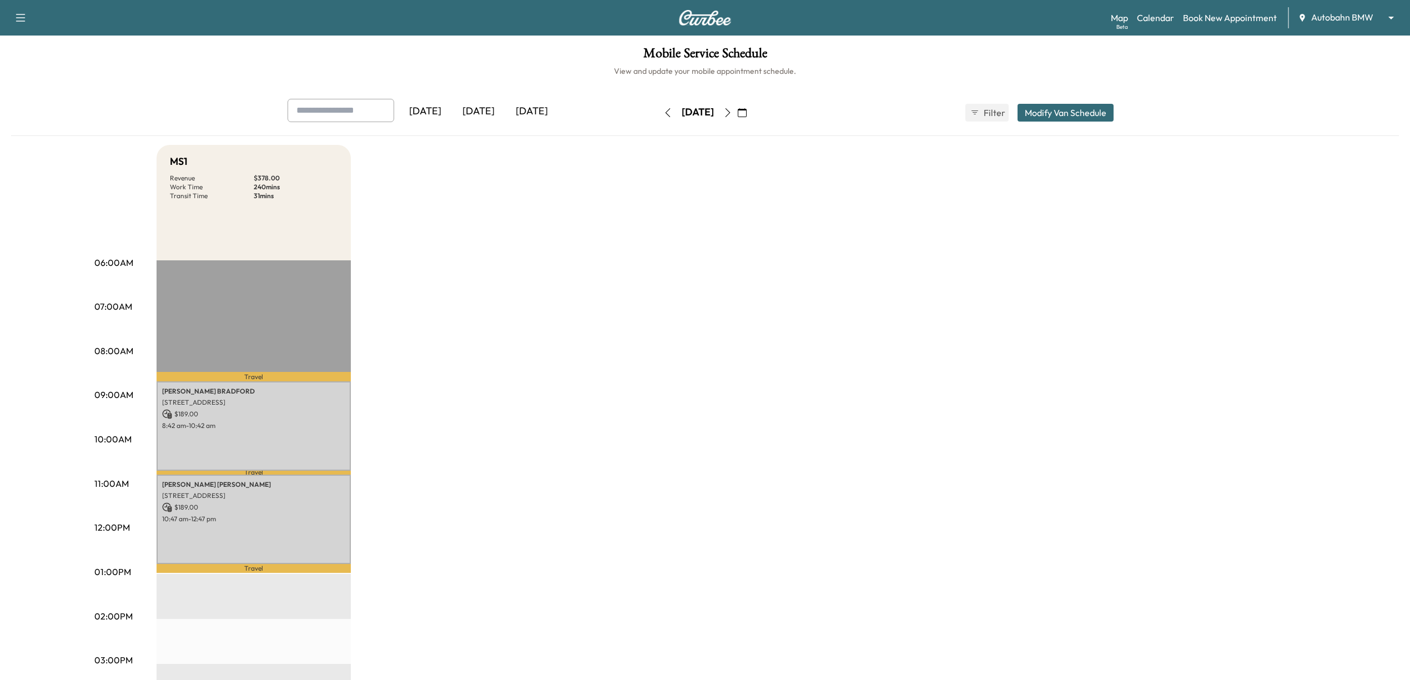  Describe the element at coordinates (705, 18) in the screenshot. I see `img: Curbee Logo` at that location.